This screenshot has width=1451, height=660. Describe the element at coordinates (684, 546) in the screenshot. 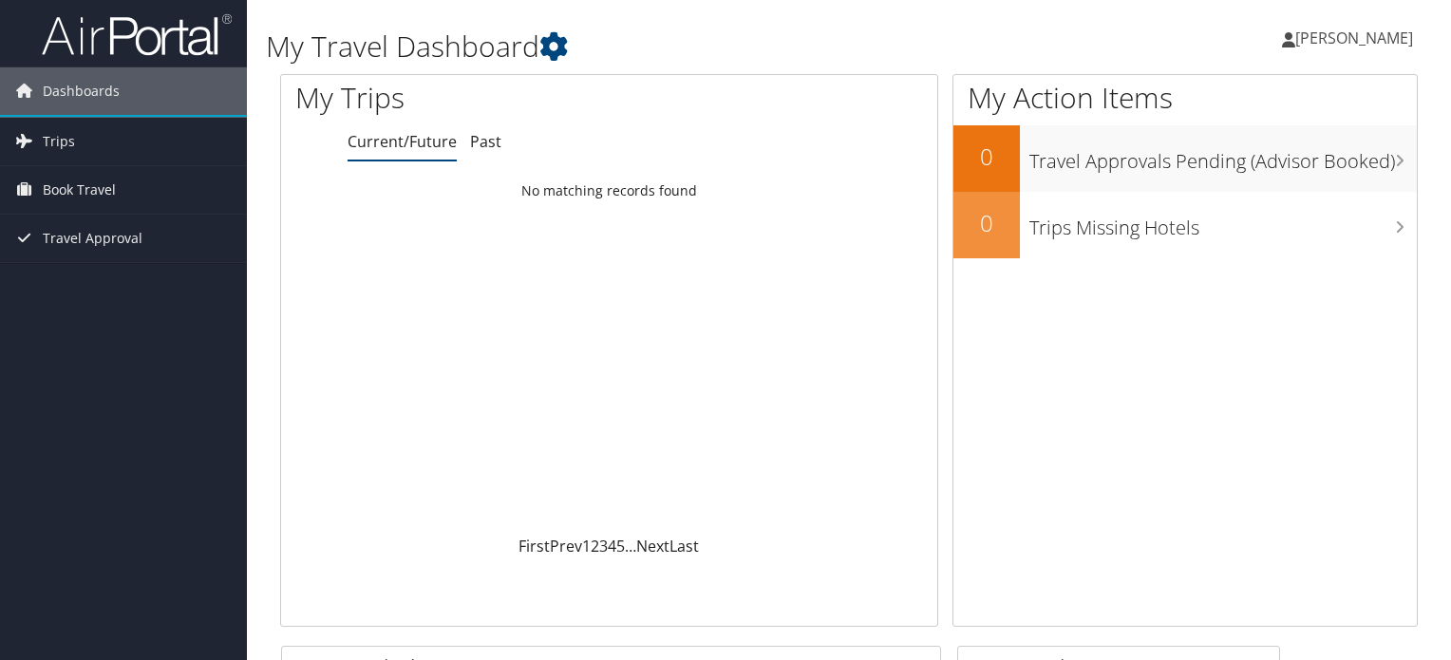

I see `a: Last` at that location.